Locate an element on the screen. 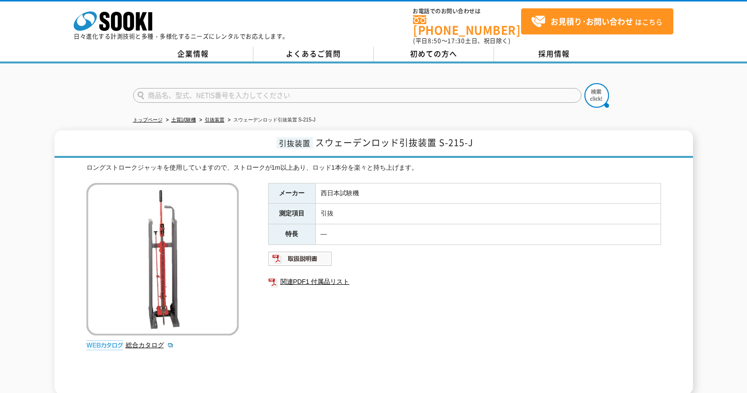  img: webカタログ is located at coordinates (105, 345).